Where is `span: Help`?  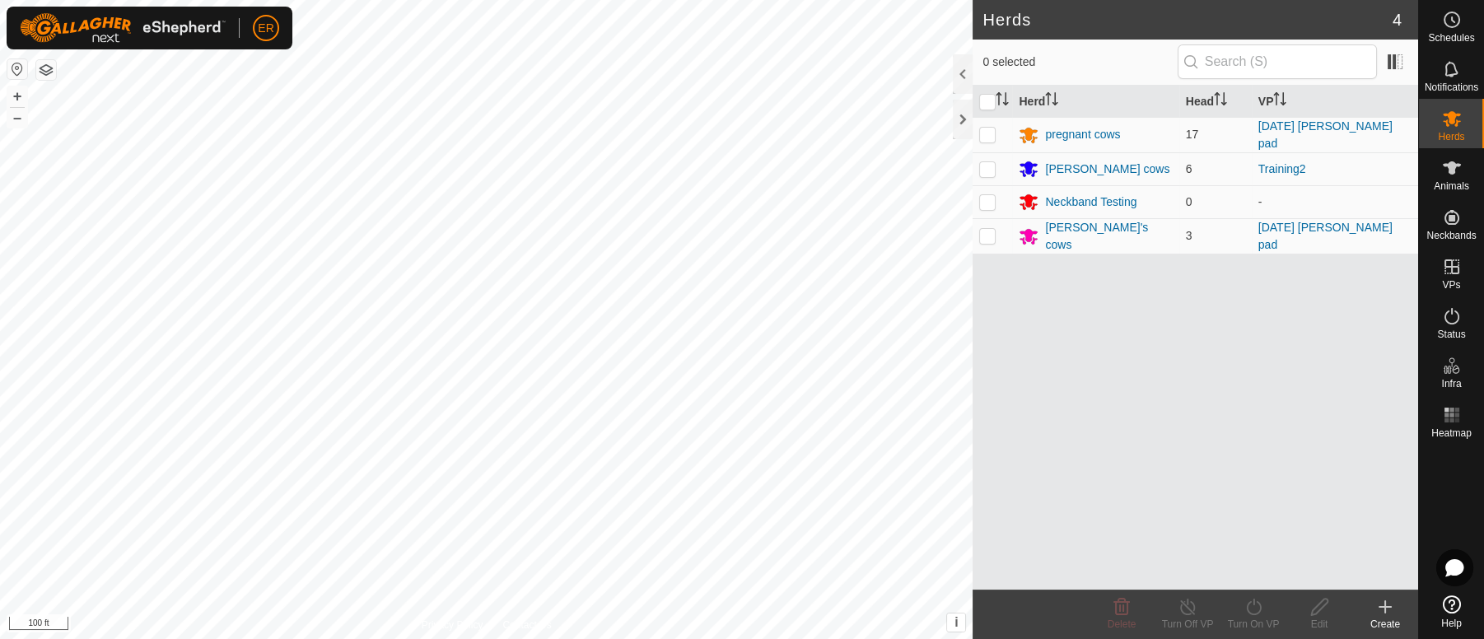
span: Help is located at coordinates (1451, 623).